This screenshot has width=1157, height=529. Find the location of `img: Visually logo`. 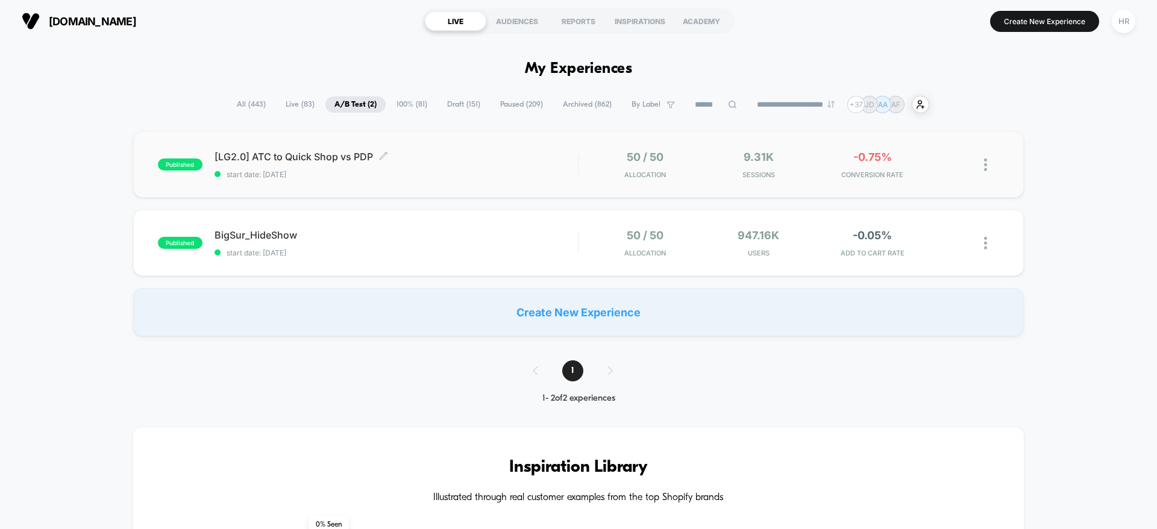

img: Visually logo is located at coordinates (31, 21).